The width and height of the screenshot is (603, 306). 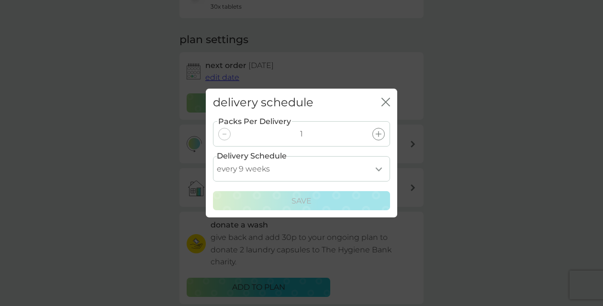 I want to click on label: Delivery Schedule, so click(x=252, y=156).